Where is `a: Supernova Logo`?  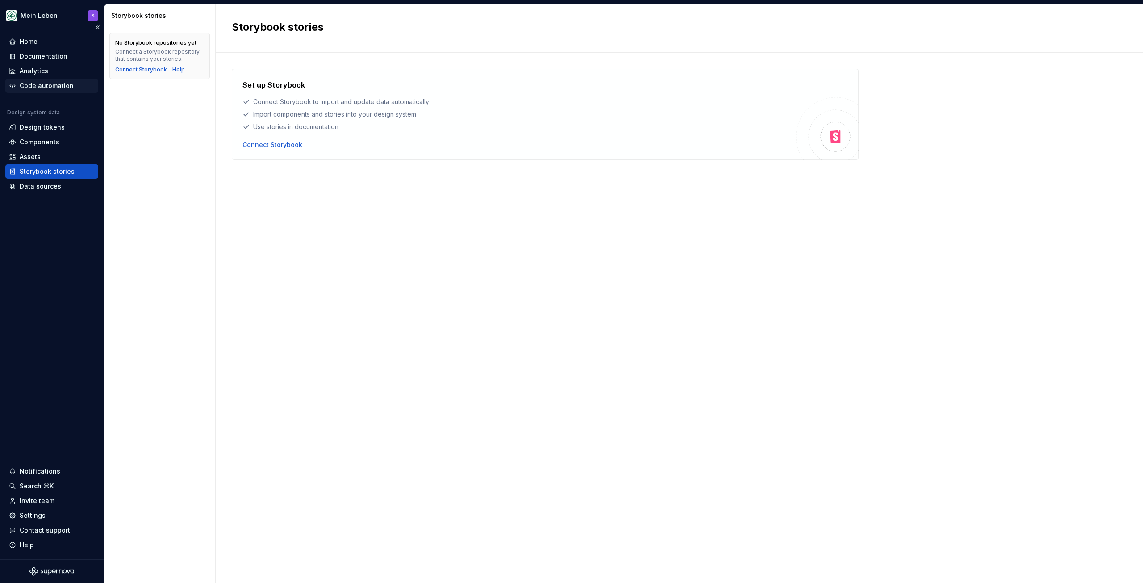 a: Supernova Logo is located at coordinates (52, 571).